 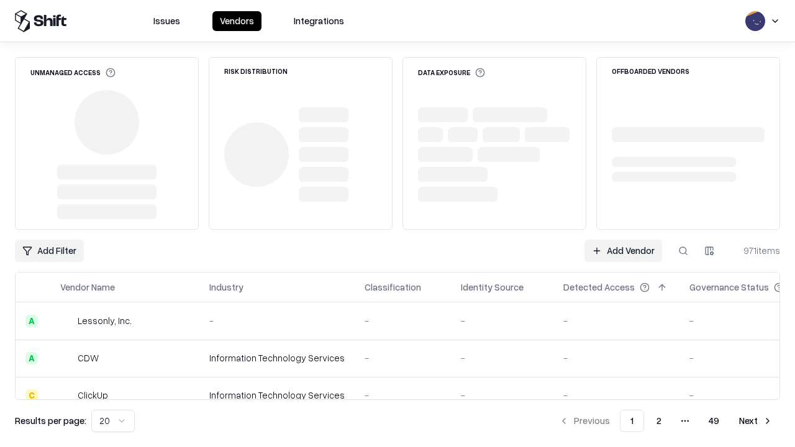 I want to click on button: Add Filter, so click(x=49, y=251).